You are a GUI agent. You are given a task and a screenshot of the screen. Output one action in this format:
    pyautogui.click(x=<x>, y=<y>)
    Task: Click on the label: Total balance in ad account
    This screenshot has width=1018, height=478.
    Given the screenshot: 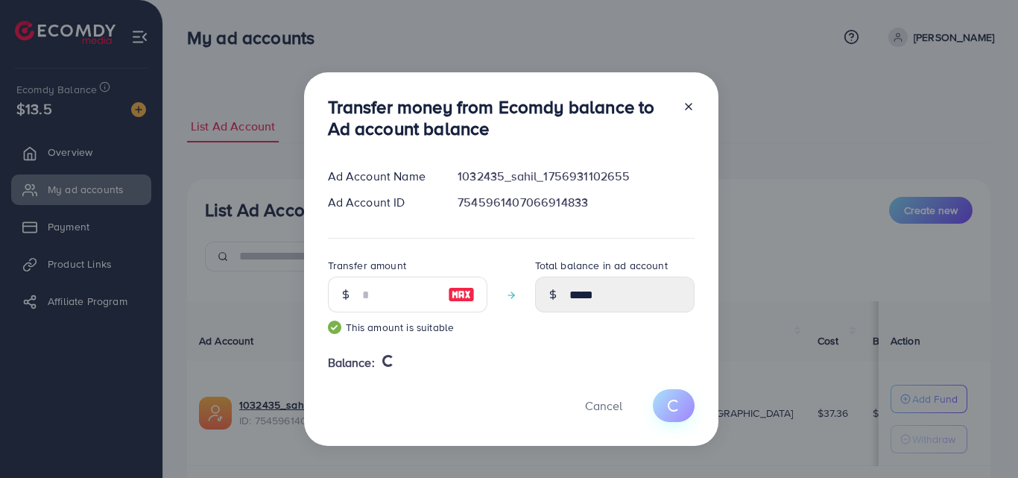 What is the action you would take?
    pyautogui.click(x=602, y=265)
    